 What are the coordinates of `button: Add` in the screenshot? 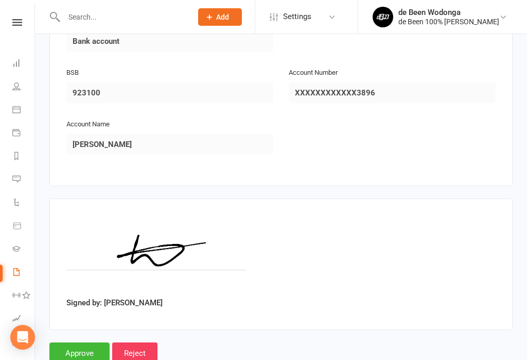 It's located at (220, 17).